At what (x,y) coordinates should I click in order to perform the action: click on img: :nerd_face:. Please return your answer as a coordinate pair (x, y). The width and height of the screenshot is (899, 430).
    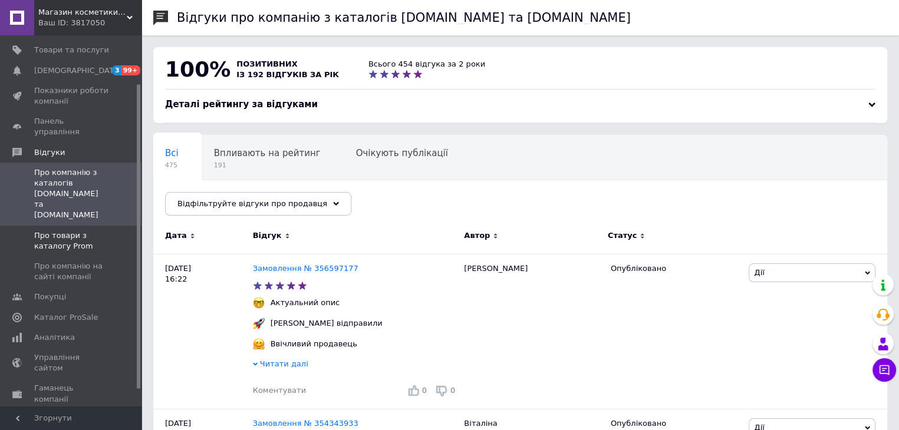
    Looking at the image, I should click on (259, 303).